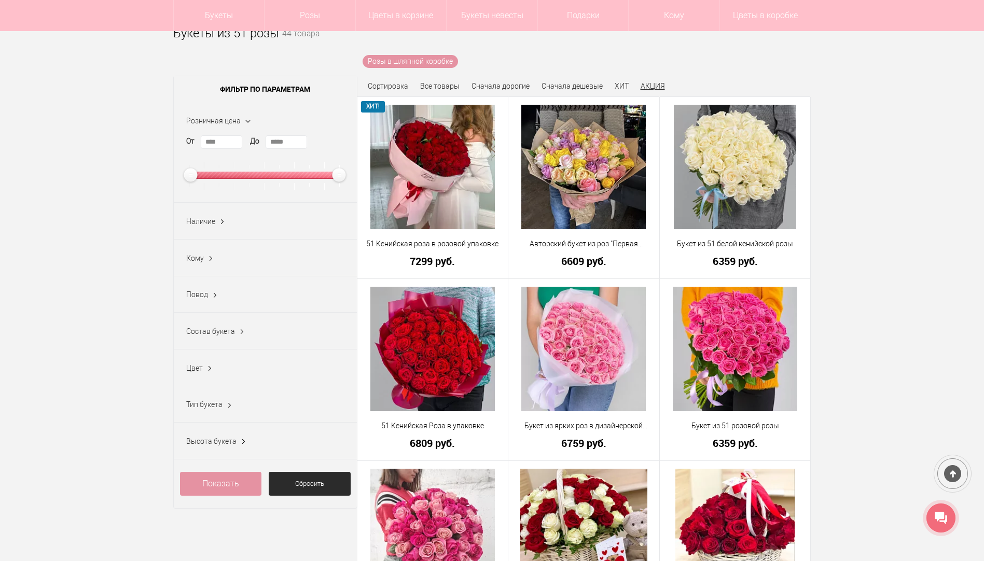 The image size is (984, 561). What do you see at coordinates (433, 261) in the screenshot?
I see `a: 7299 руб.` at bounding box center [433, 261].